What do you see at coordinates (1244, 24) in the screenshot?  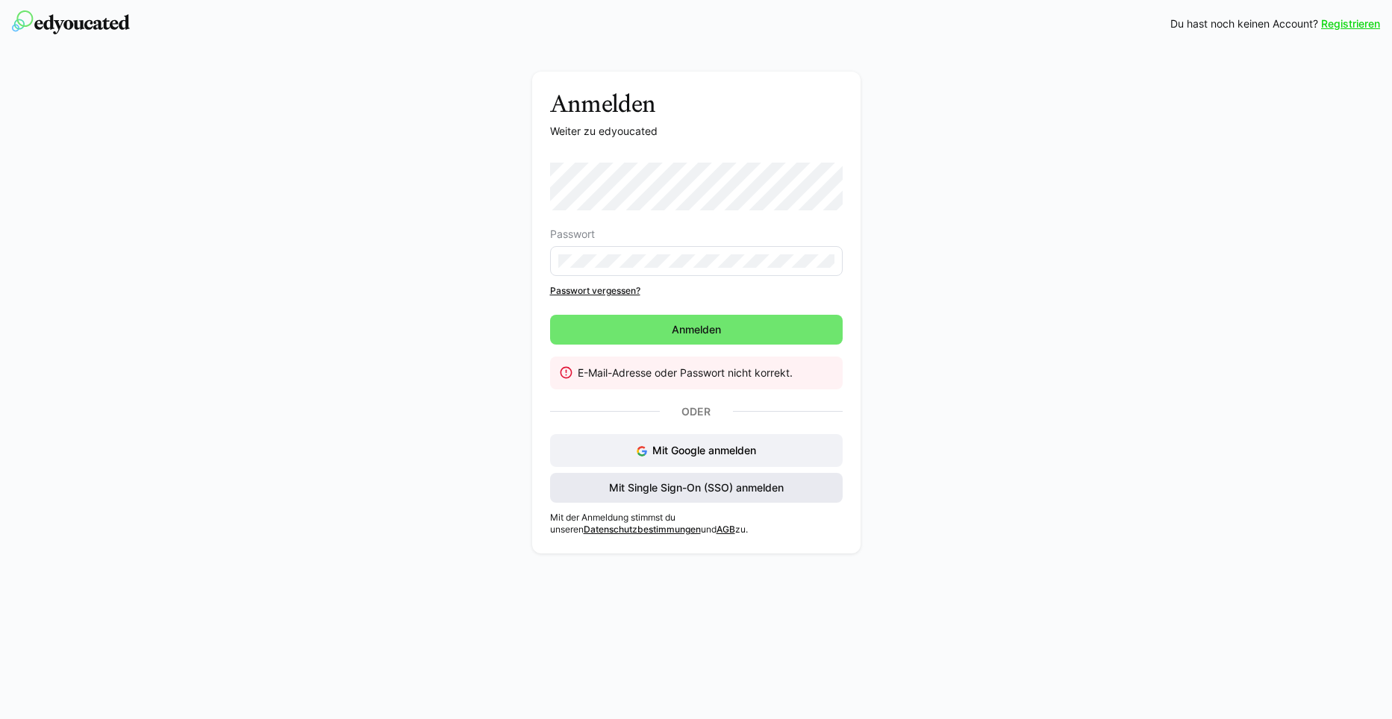 I see `span: Du hast noch keinen Account?` at bounding box center [1244, 24].